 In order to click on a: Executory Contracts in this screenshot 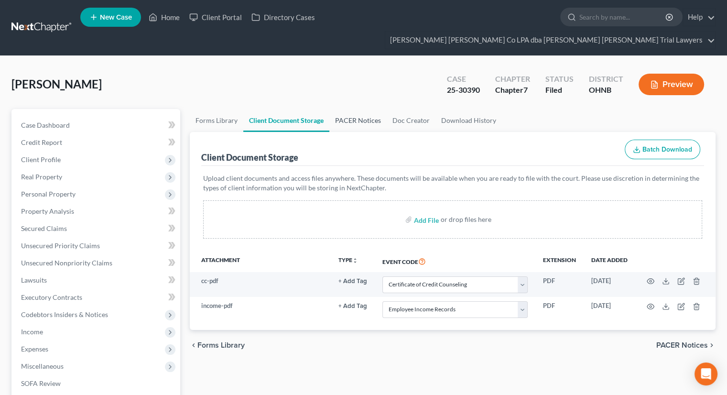, I will do `click(97, 297)`.